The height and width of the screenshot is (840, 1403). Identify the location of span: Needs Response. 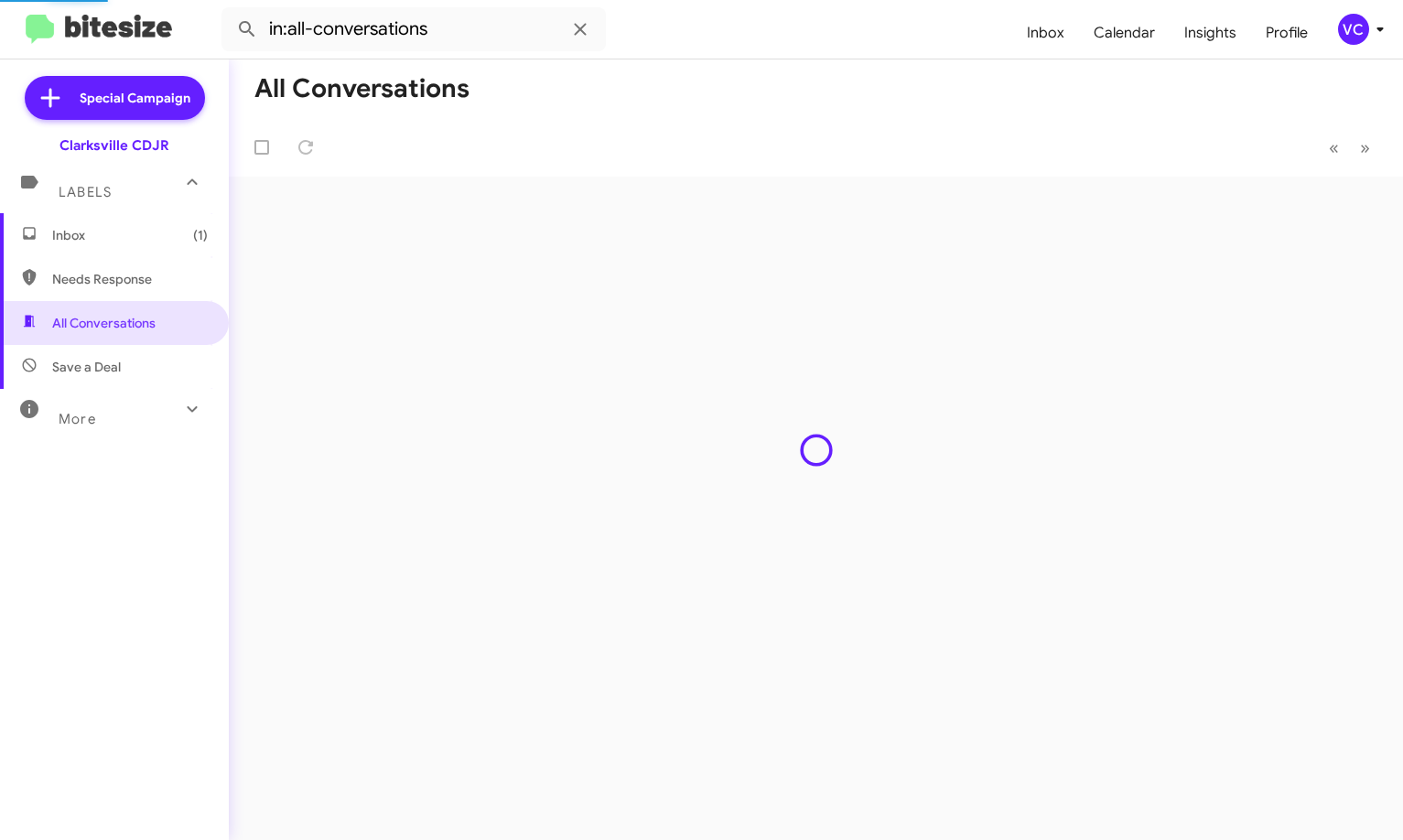
(130, 279).